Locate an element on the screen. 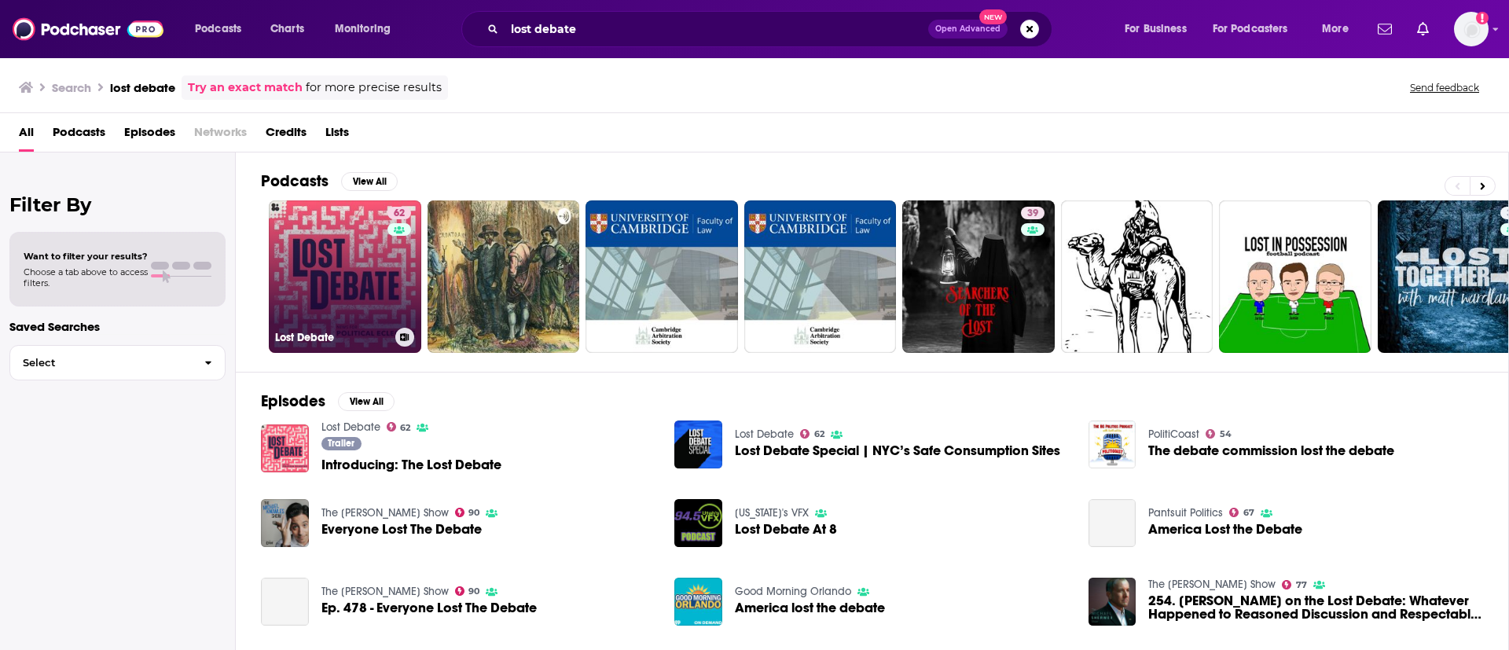  img: Everyone Lost The Debate is located at coordinates (285, 523).